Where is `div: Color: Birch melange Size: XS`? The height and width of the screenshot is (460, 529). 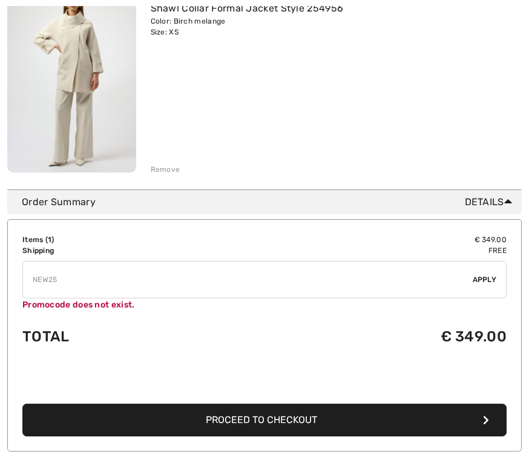
div: Color: Birch melange Size: XS is located at coordinates (247, 27).